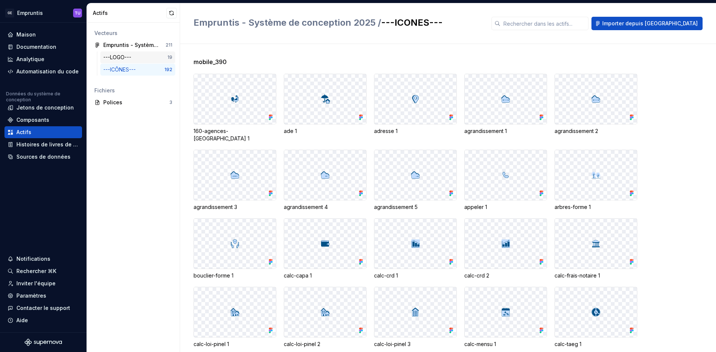 The image size is (716, 352). What do you see at coordinates (43, 284) in the screenshot?
I see `a: Inviter l'équipe` at bounding box center [43, 284].